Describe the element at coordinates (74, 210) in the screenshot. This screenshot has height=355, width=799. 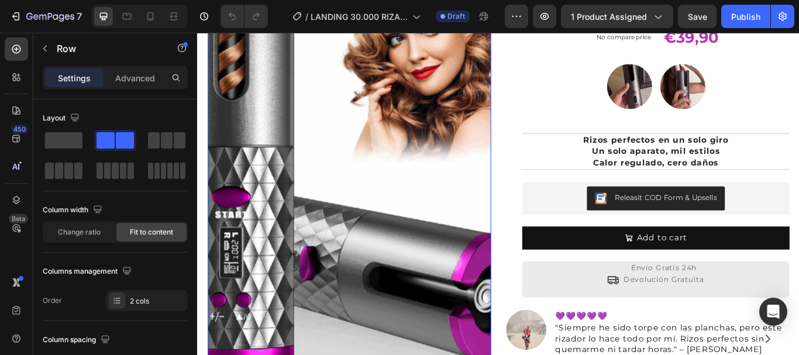
I see `div: Column width` at that location.